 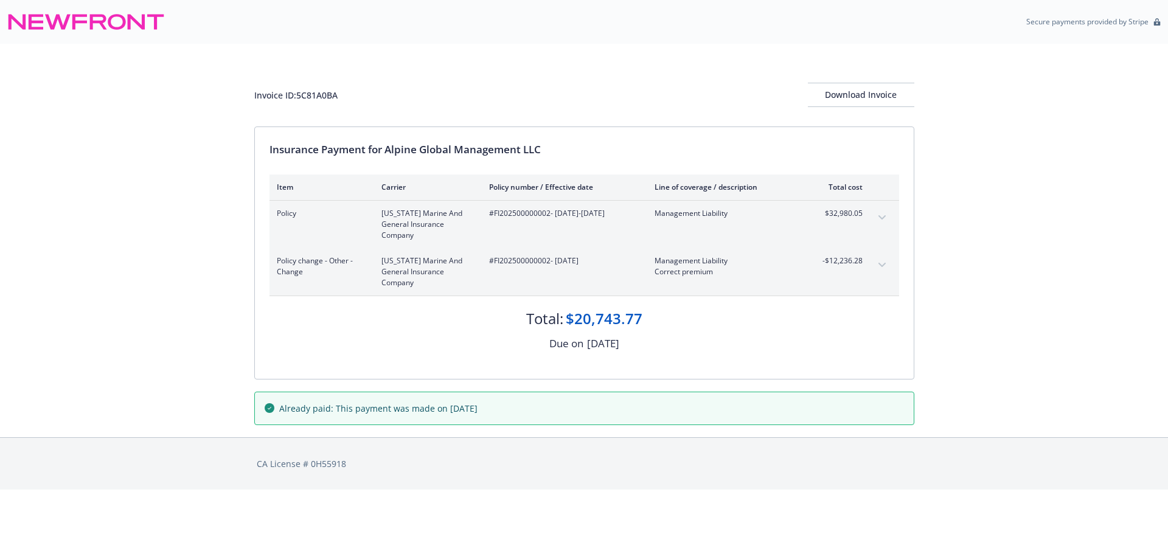 What do you see at coordinates (584, 463) in the screenshot?
I see `div: CA License # 0H55918` at bounding box center [584, 463].